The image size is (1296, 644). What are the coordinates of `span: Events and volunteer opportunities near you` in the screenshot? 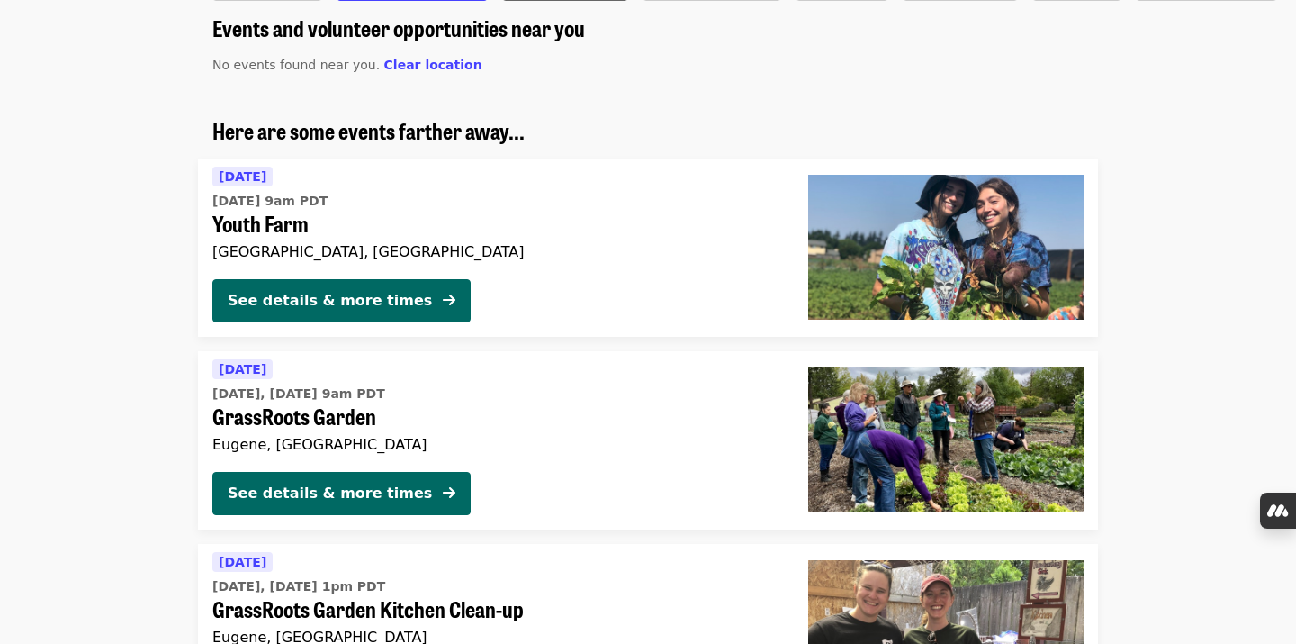 It's located at (399, 27).